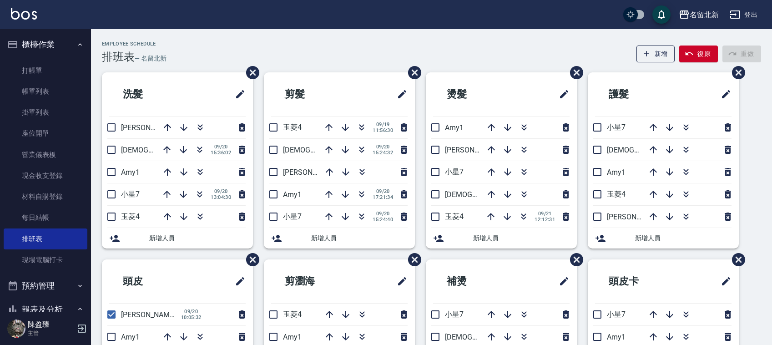  What do you see at coordinates (45, 91) in the screenshot?
I see `a: 帳單列表` at bounding box center [45, 91].